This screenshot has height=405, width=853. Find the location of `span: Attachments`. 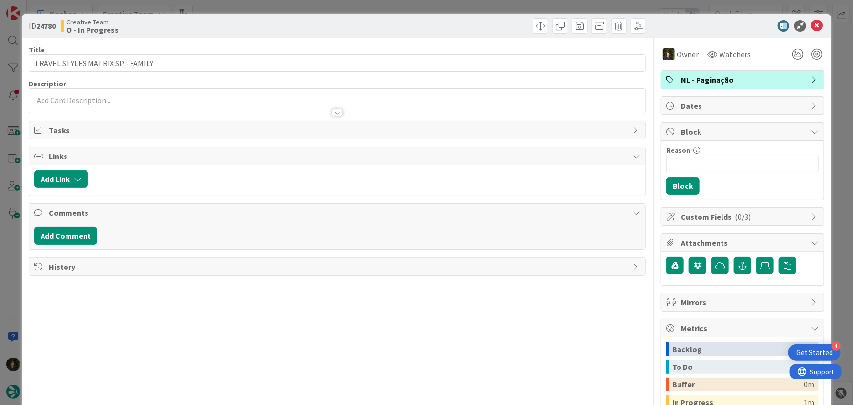

span: Attachments is located at coordinates (744, 243).